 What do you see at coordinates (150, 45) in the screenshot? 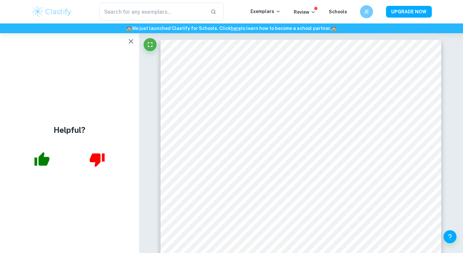
I see `button: Fullscreen` at bounding box center [150, 45].